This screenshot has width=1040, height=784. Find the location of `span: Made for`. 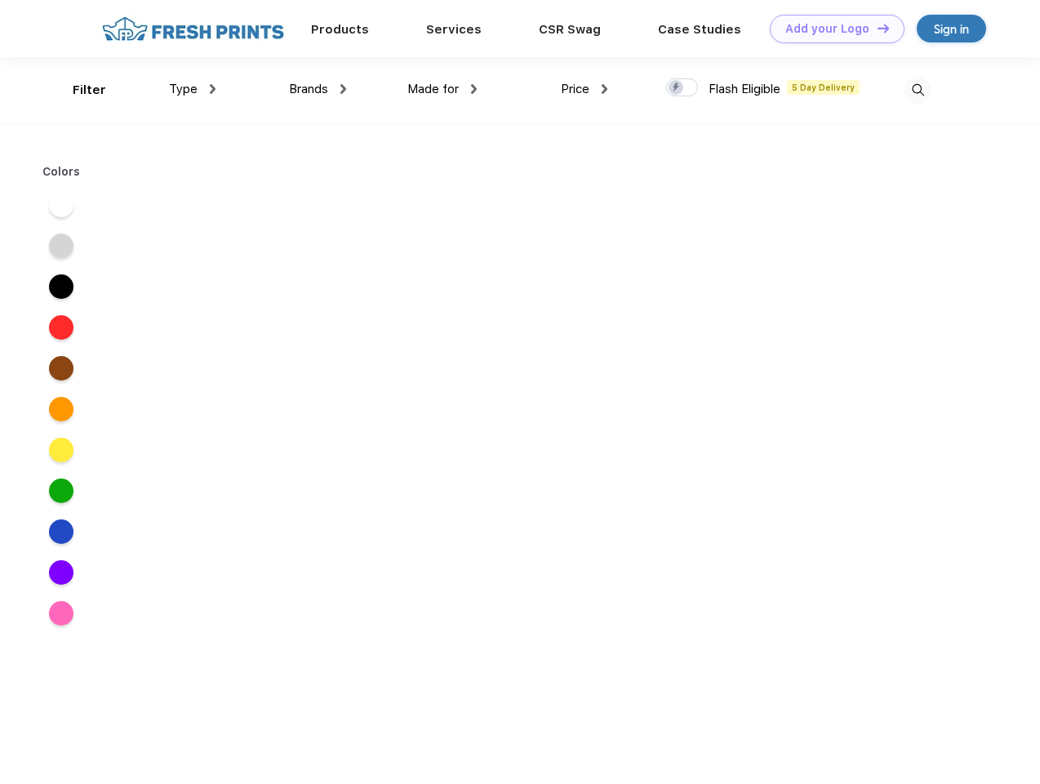

span: Made for is located at coordinates (433, 89).